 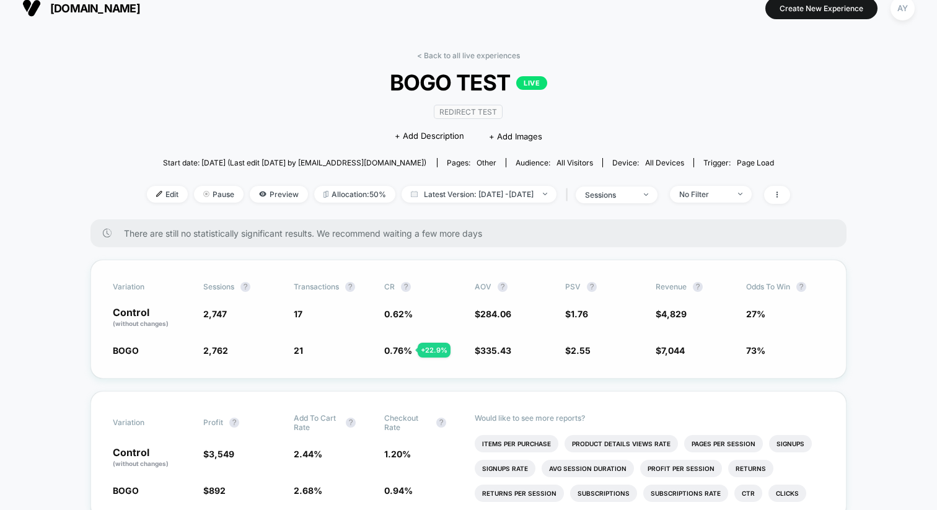 I want to click on span: There are still no statistically significant results. We recommend waiting a few more days, so click(x=473, y=233).